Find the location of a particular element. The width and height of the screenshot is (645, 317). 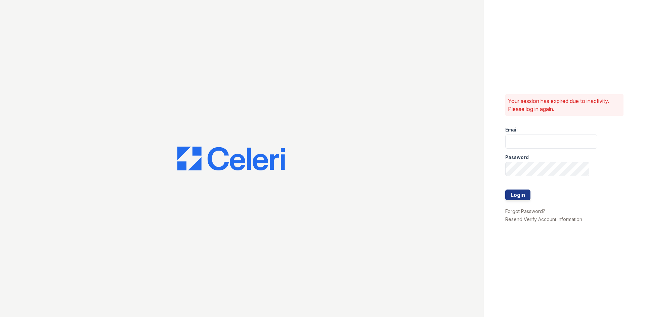

label: Email is located at coordinates (511, 130).